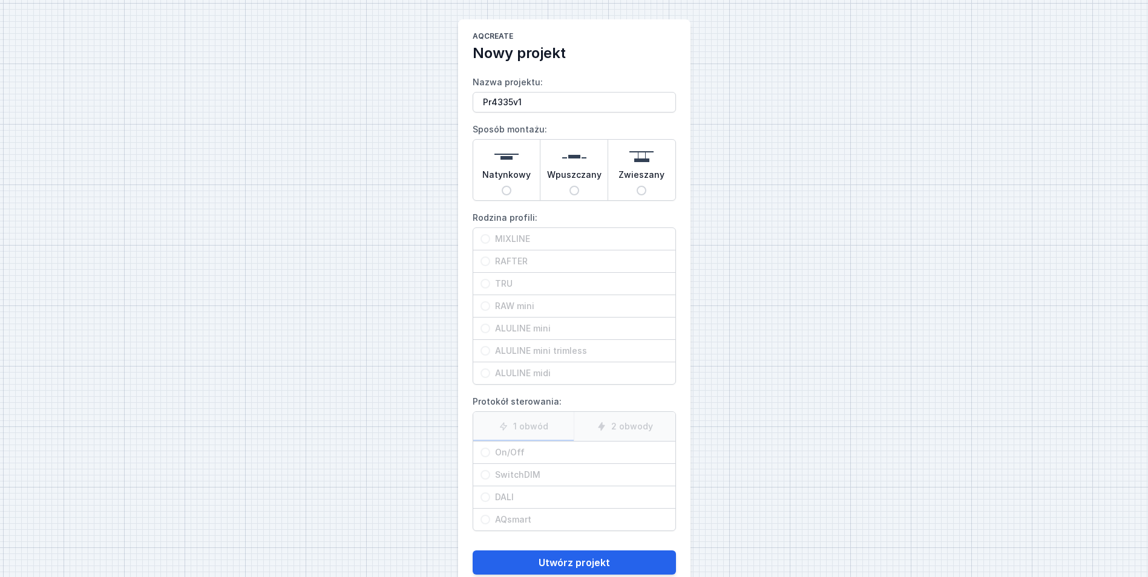 The width and height of the screenshot is (1148, 577). I want to click on span: Wpuszczany, so click(574, 177).